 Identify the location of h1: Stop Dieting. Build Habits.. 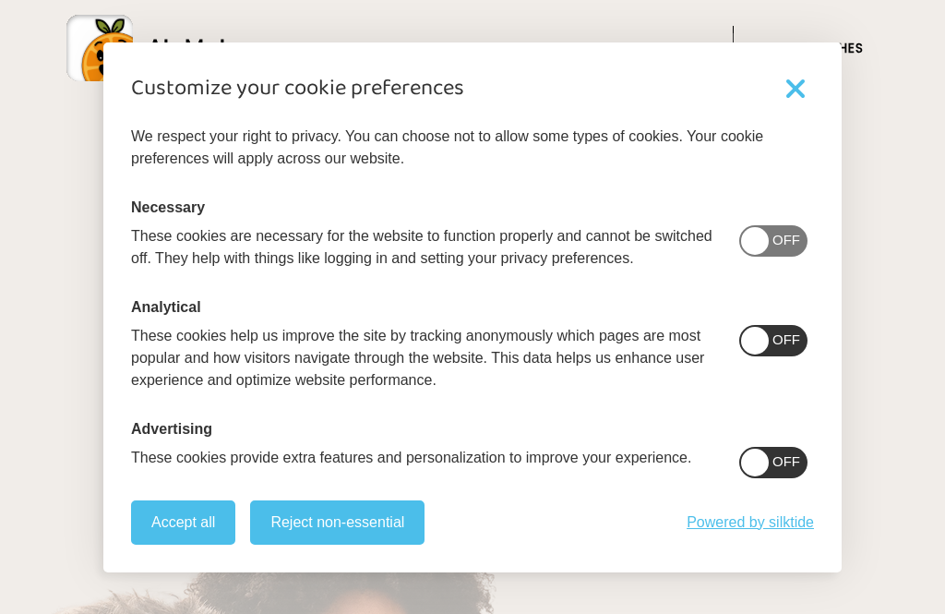
(473, 223).